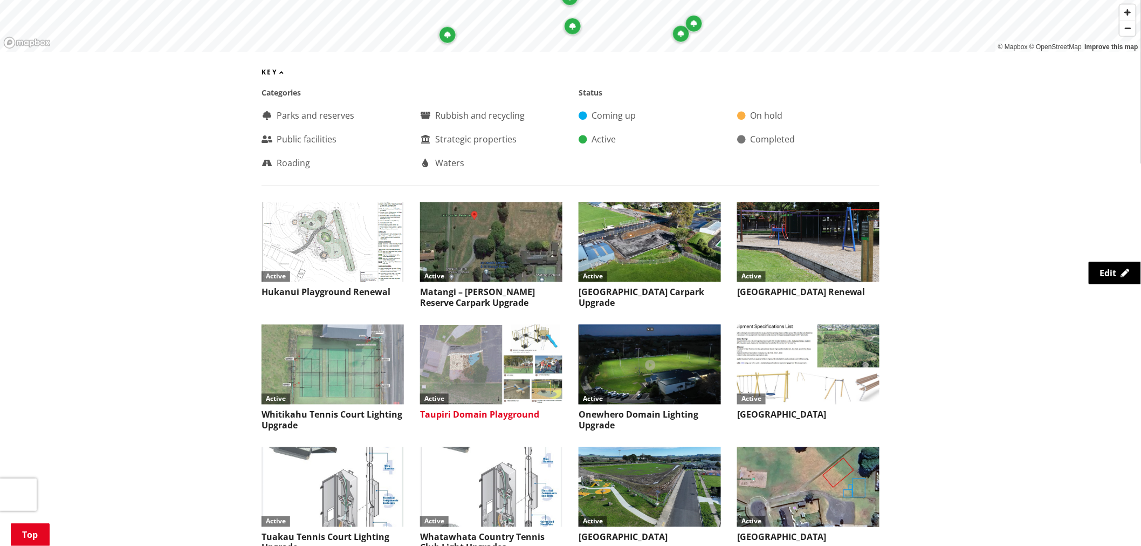  Describe the element at coordinates (491, 139) in the screenshot. I see `div: Strategic properties` at that location.